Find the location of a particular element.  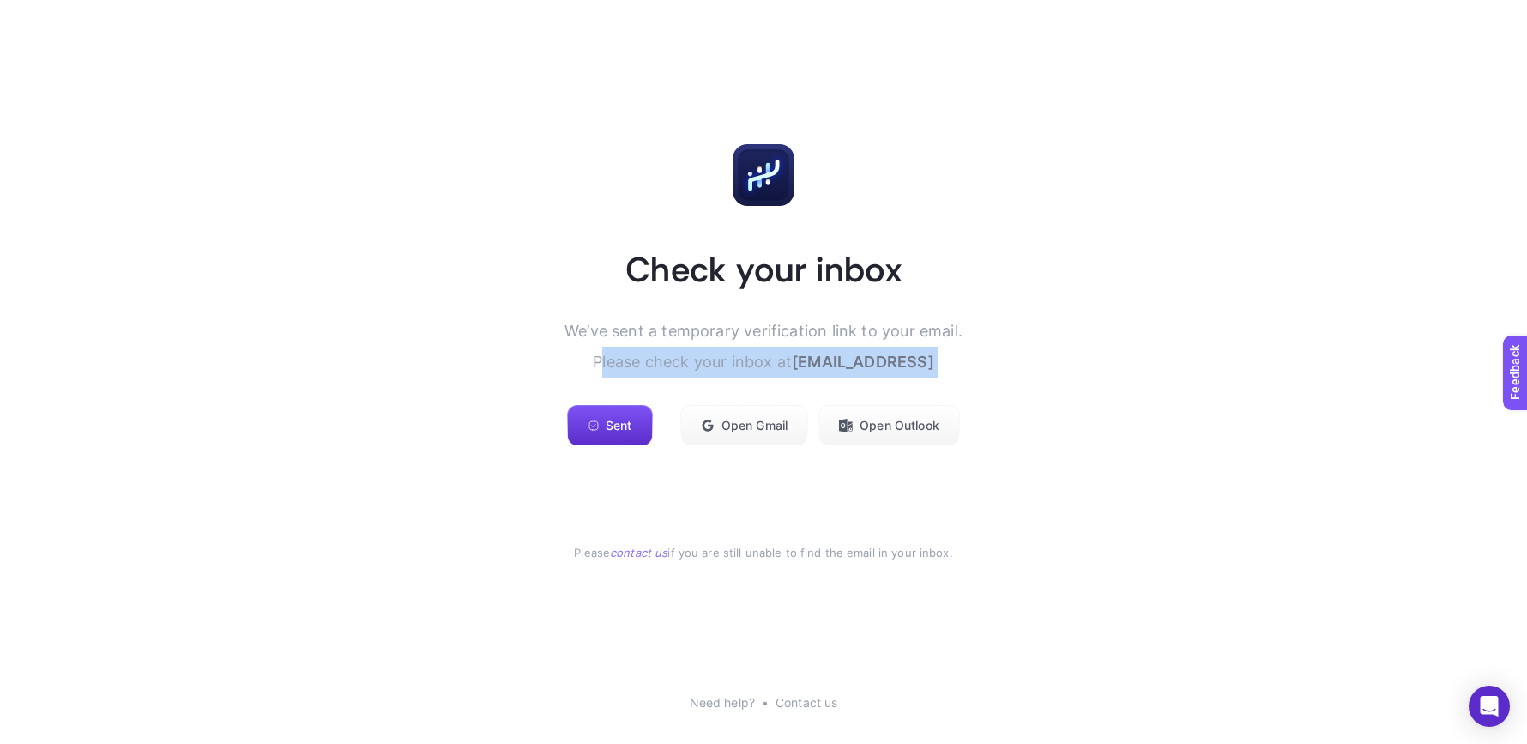

span: Sent is located at coordinates (619, 426).